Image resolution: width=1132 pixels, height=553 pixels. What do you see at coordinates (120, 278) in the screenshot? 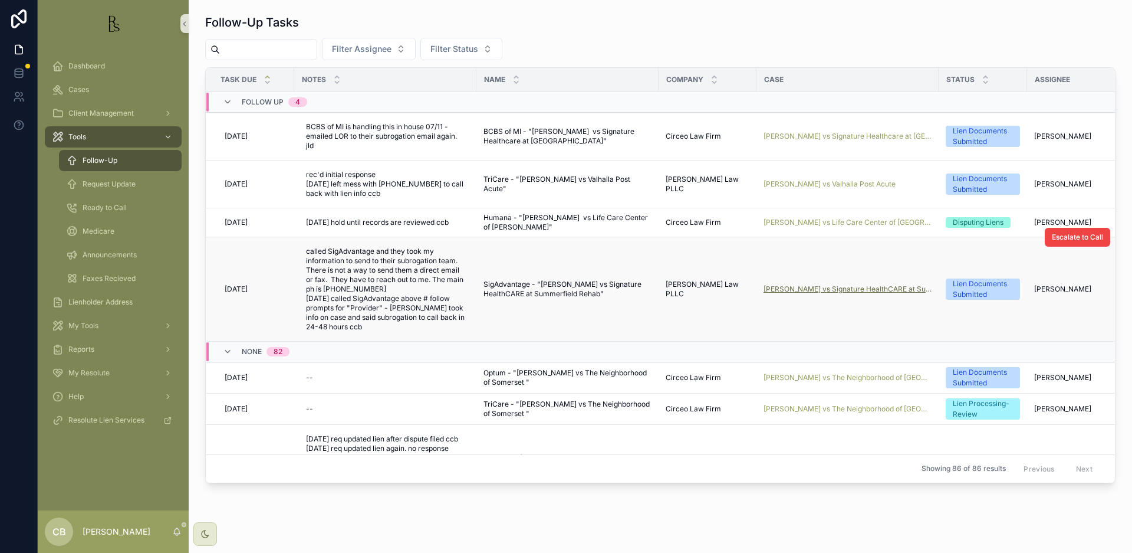
I see `a: Faxes Recieved` at bounding box center [120, 278].